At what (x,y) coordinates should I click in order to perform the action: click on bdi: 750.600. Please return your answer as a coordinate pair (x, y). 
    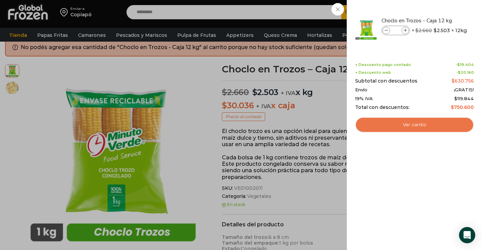
    Looking at the image, I should click on (462, 107).